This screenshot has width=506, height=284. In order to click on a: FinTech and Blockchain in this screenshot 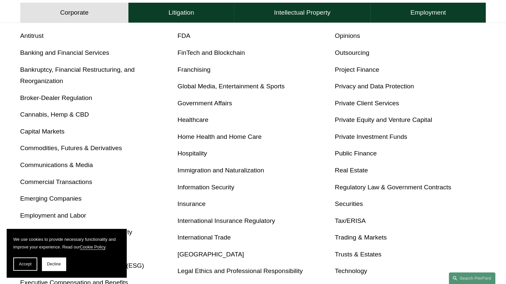, I will do `click(211, 53)`.